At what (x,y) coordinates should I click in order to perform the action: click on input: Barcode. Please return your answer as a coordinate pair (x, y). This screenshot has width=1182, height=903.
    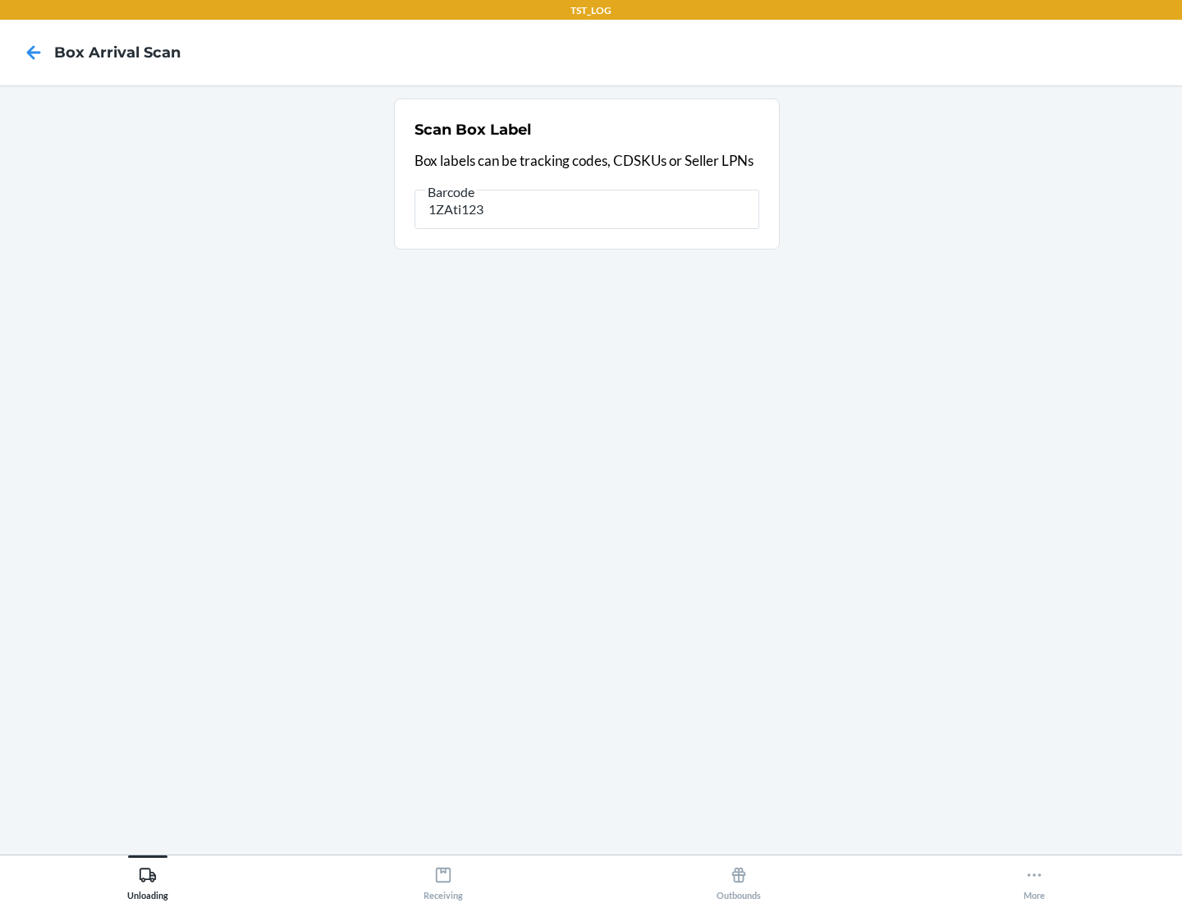
    Looking at the image, I should click on (587, 209).